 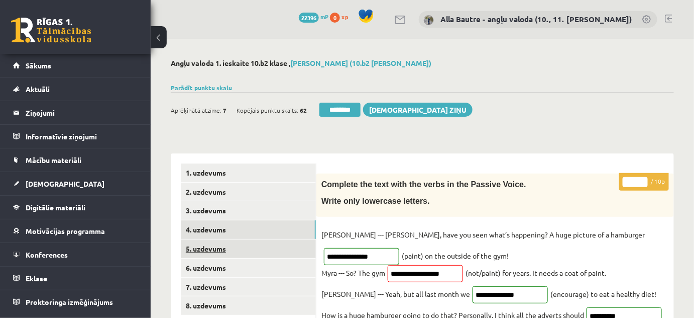 I want to click on a: Eklase, so click(x=75, y=278).